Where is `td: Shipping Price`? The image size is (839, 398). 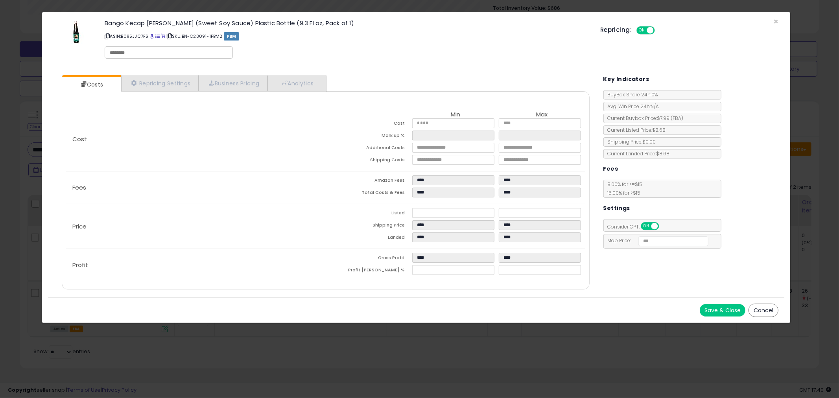
td: Shipping Price is located at coordinates (369, 226).